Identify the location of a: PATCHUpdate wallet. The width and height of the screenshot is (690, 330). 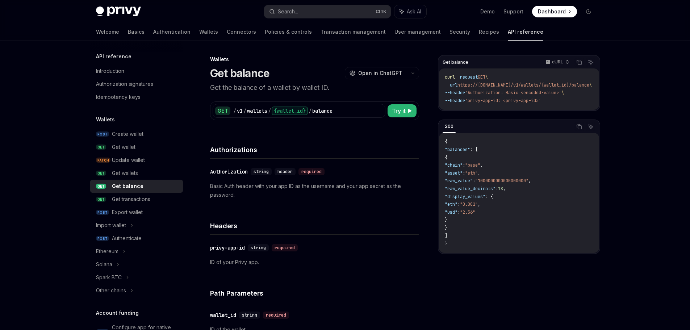
(137, 160).